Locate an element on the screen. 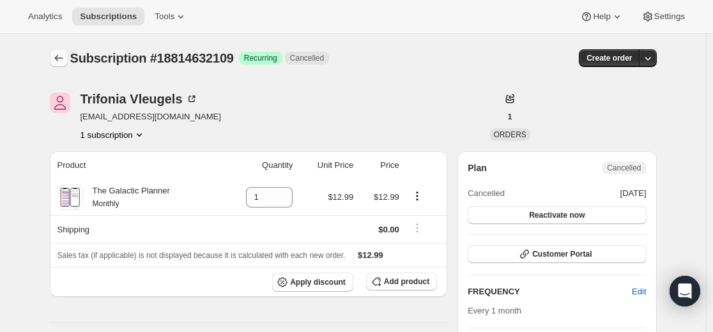 The image size is (713, 332). span: Sales tax (if applicable) is not displayed because it is calculated with each new order. is located at coordinates (201, 256).